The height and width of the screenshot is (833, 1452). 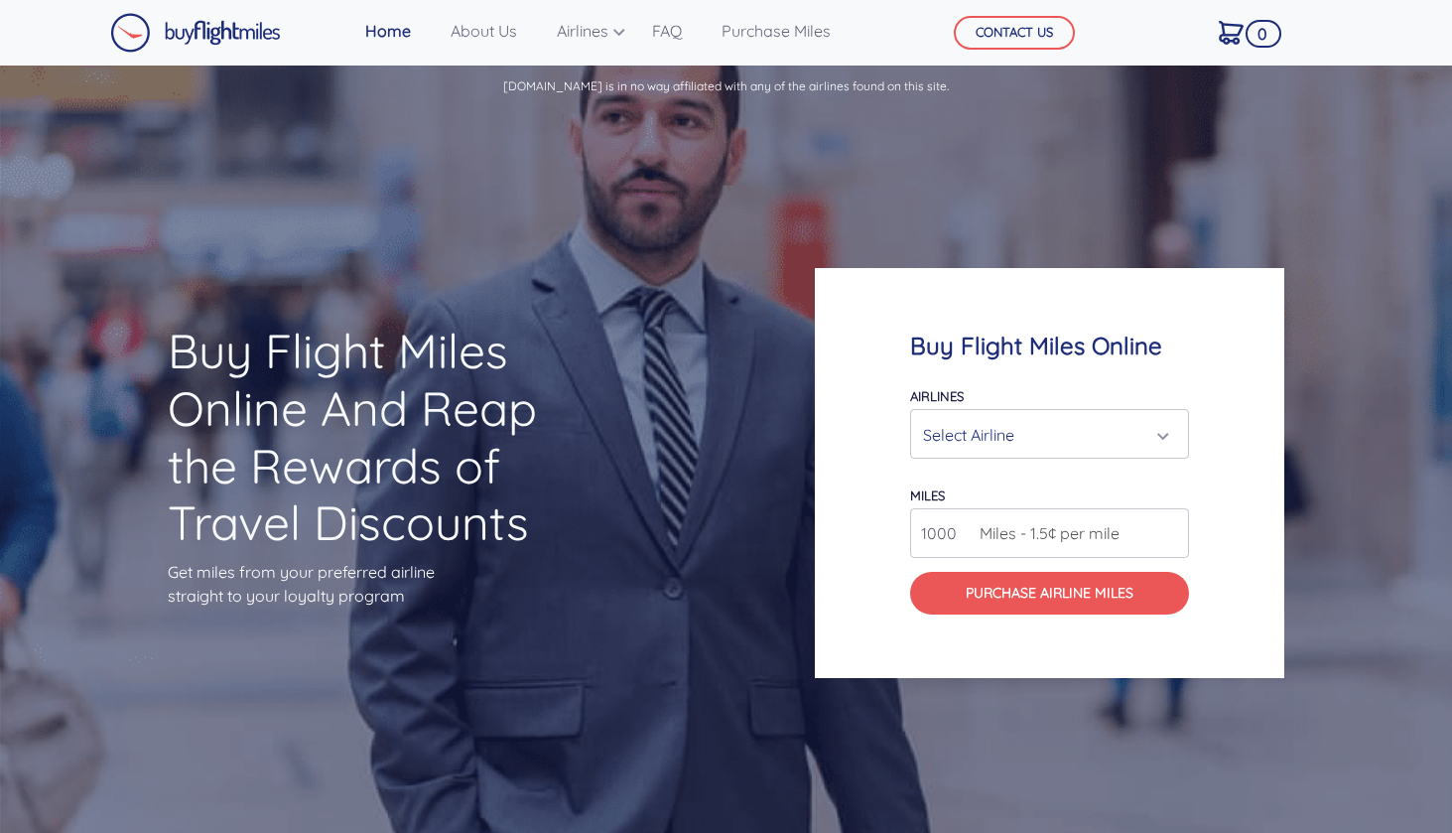 What do you see at coordinates (776, 31) in the screenshot?
I see `a: Purchase Miles` at bounding box center [776, 31].